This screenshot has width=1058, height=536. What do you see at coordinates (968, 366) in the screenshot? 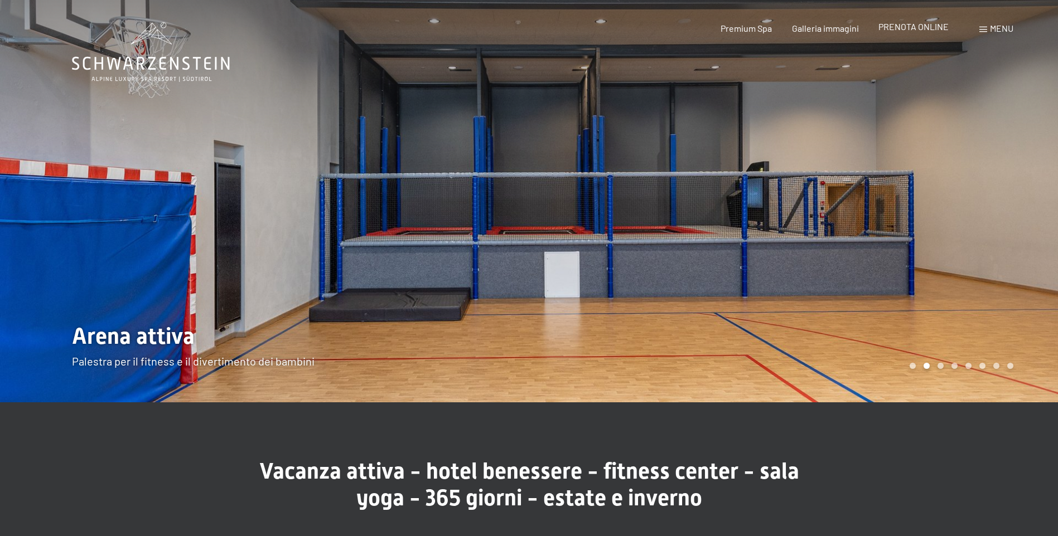
I see `div: Carousel Page 5` at bounding box center [968, 366].